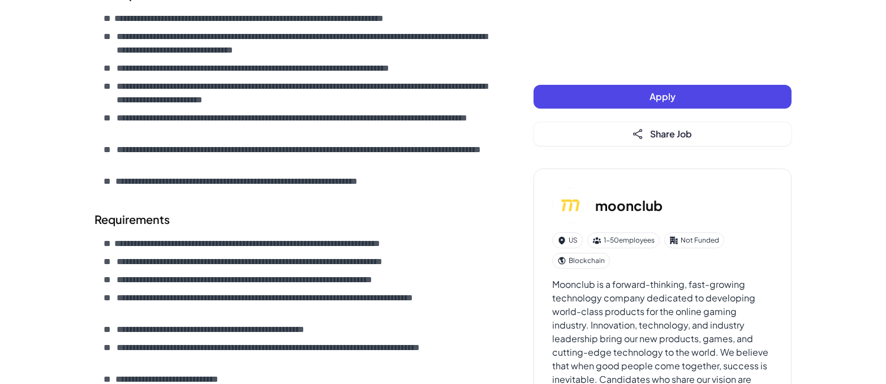 The width and height of the screenshot is (886, 384). Describe the element at coordinates (663, 134) in the screenshot. I see `button: Share Job` at that location.